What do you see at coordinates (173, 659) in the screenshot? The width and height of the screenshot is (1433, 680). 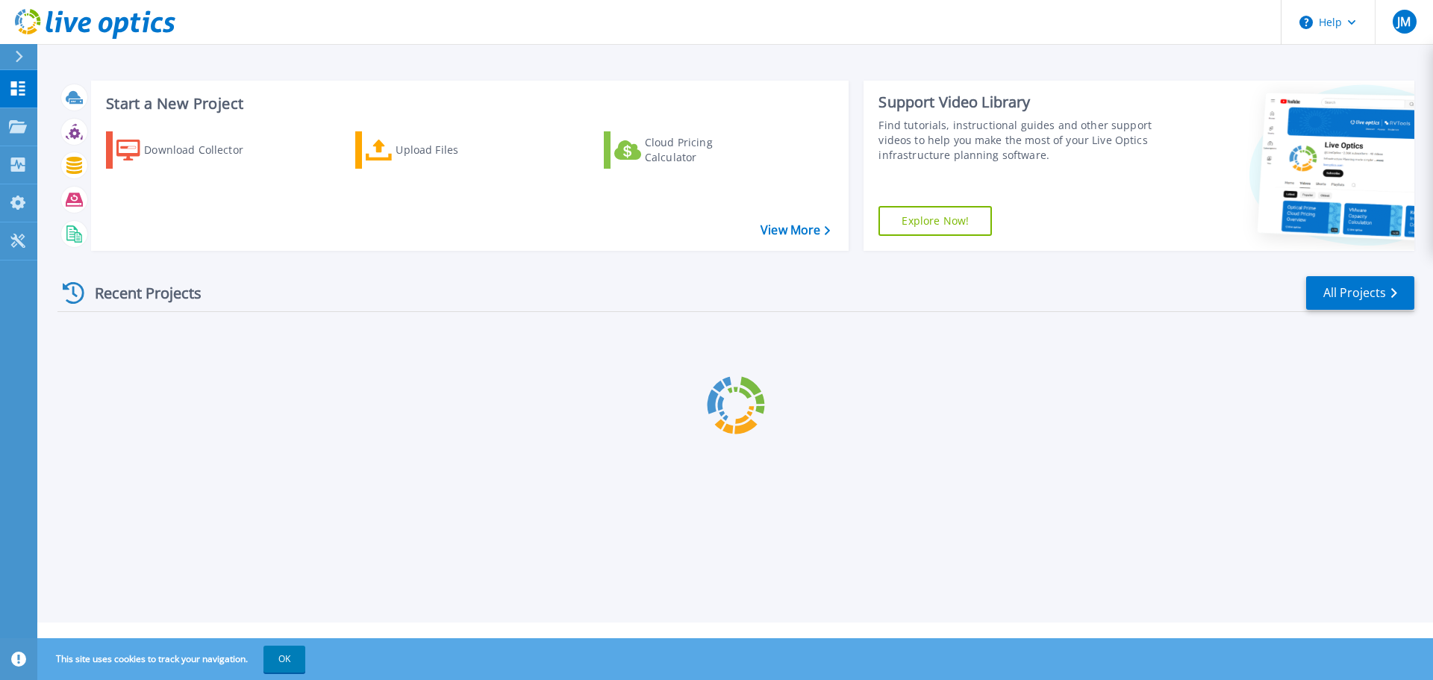 I see `span: This site uses cookies to track your navigation.` at bounding box center [173, 659].